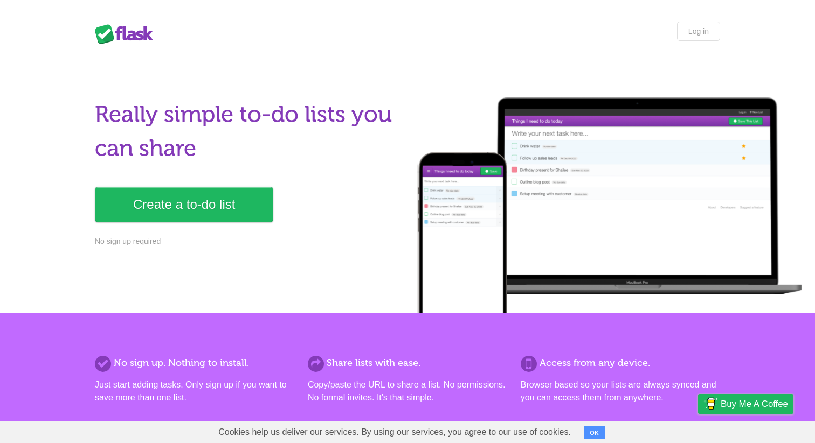 The image size is (815, 443). I want to click on button: OK, so click(594, 433).